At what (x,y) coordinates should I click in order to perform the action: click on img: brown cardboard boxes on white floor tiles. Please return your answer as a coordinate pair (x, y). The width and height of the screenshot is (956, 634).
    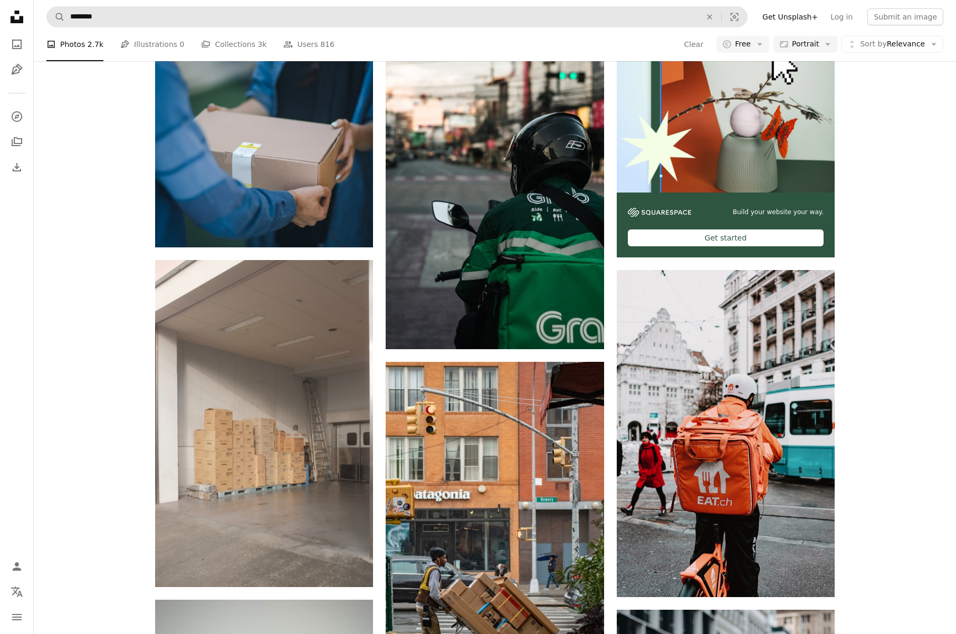
    Looking at the image, I should click on (264, 424).